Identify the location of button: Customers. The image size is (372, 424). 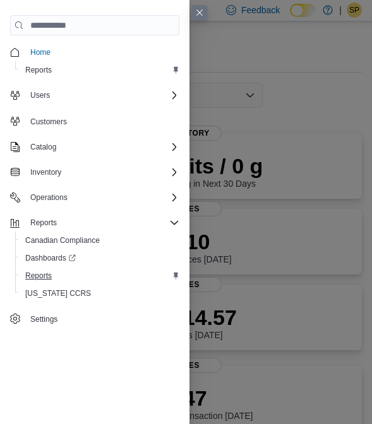
(95, 121).